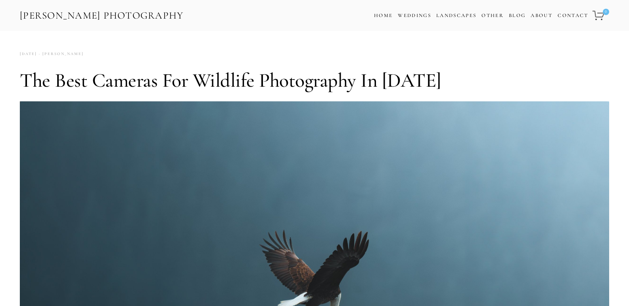 The width and height of the screenshot is (629, 306). What do you see at coordinates (517, 15) in the screenshot?
I see `a: Blog` at bounding box center [517, 15].